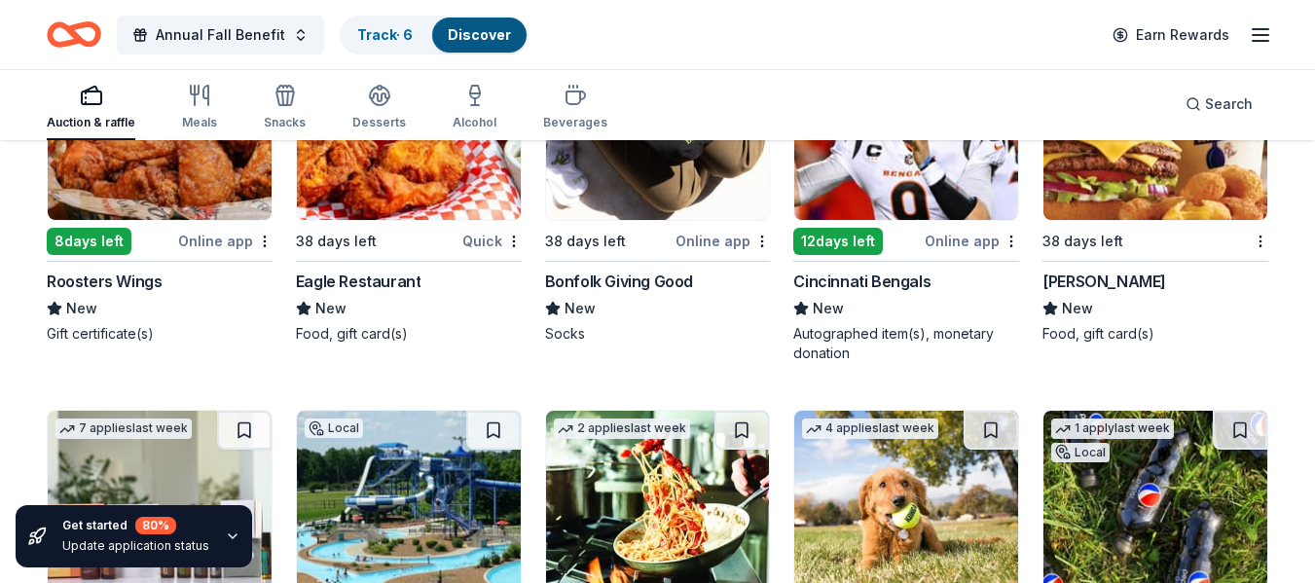  Describe the element at coordinates (156, 526) in the screenshot. I see `div: 80 %` at that location.